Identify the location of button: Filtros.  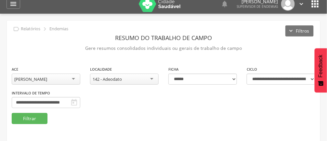
(299, 31).